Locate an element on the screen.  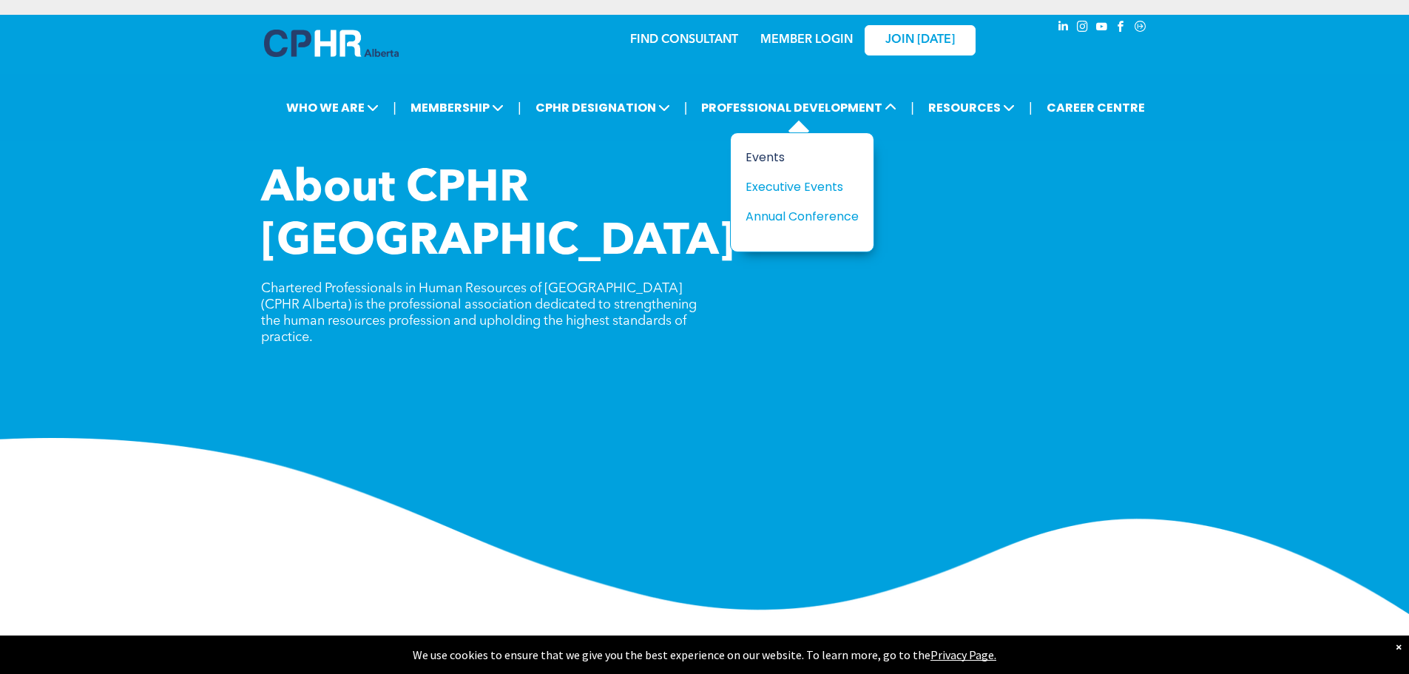
div: Annual Conference is located at coordinates (797, 216).